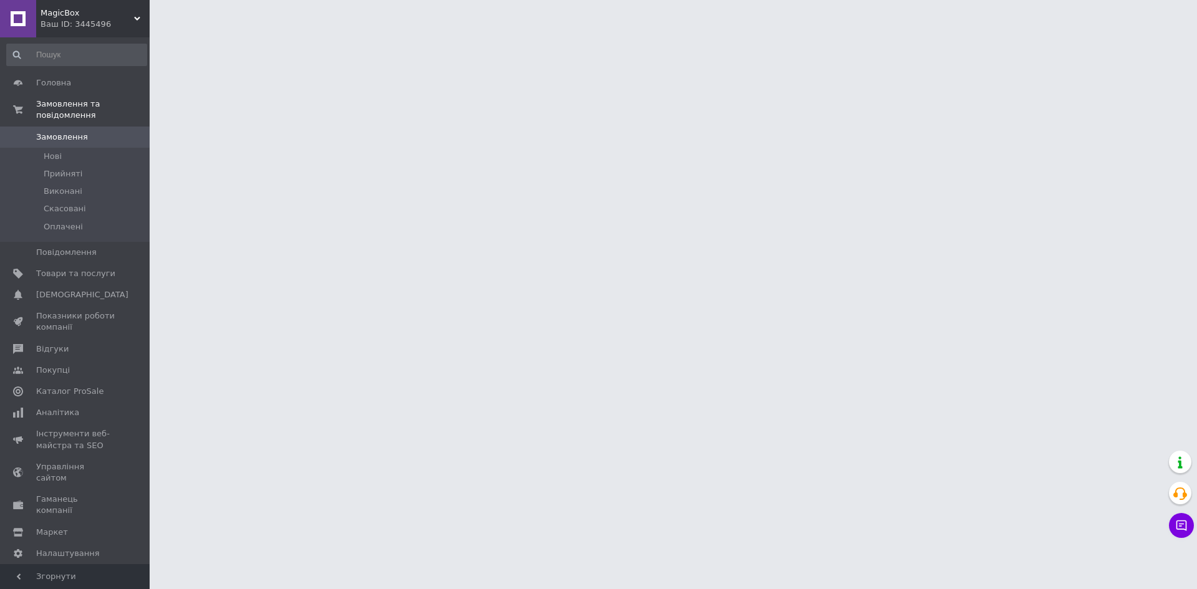 The height and width of the screenshot is (589, 1197). Describe the element at coordinates (62, 137) in the screenshot. I see `span: Замовлення` at that location.